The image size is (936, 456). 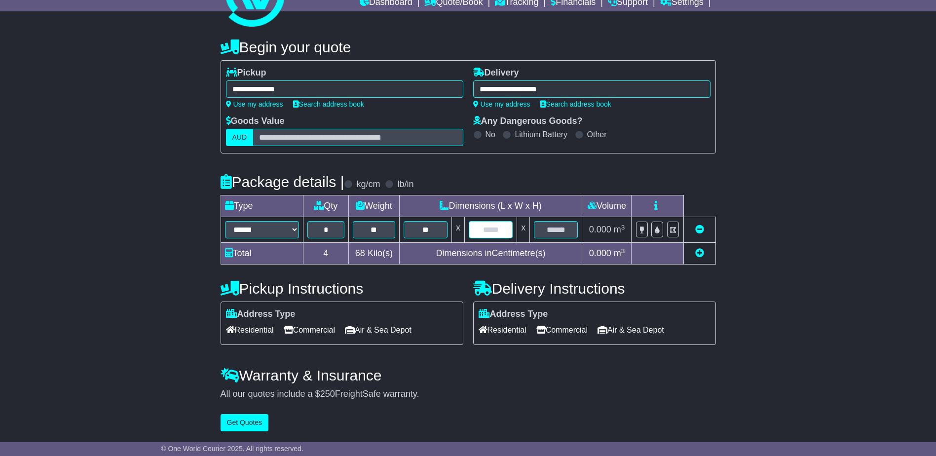 What do you see at coordinates (360, 253) in the screenshot?
I see `span: 68` at bounding box center [360, 253].